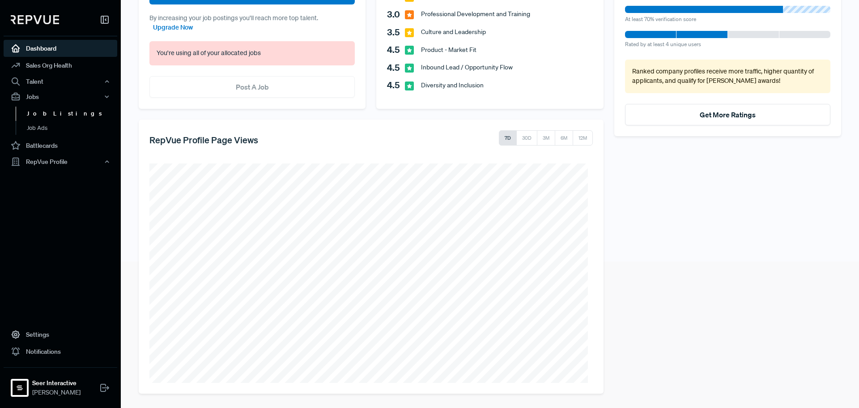 The height and width of the screenshot is (408, 859). Describe the element at coordinates (60, 334) in the screenshot. I see `a: Settings` at that location.